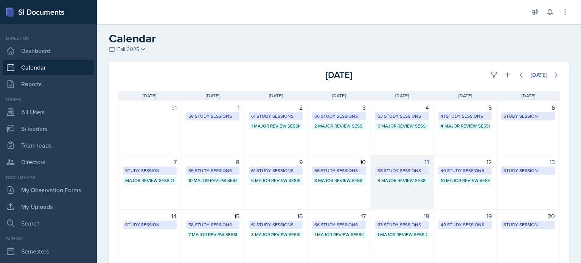 This screenshot has width=581, height=263. I want to click on a: My Uploads, so click(48, 207).